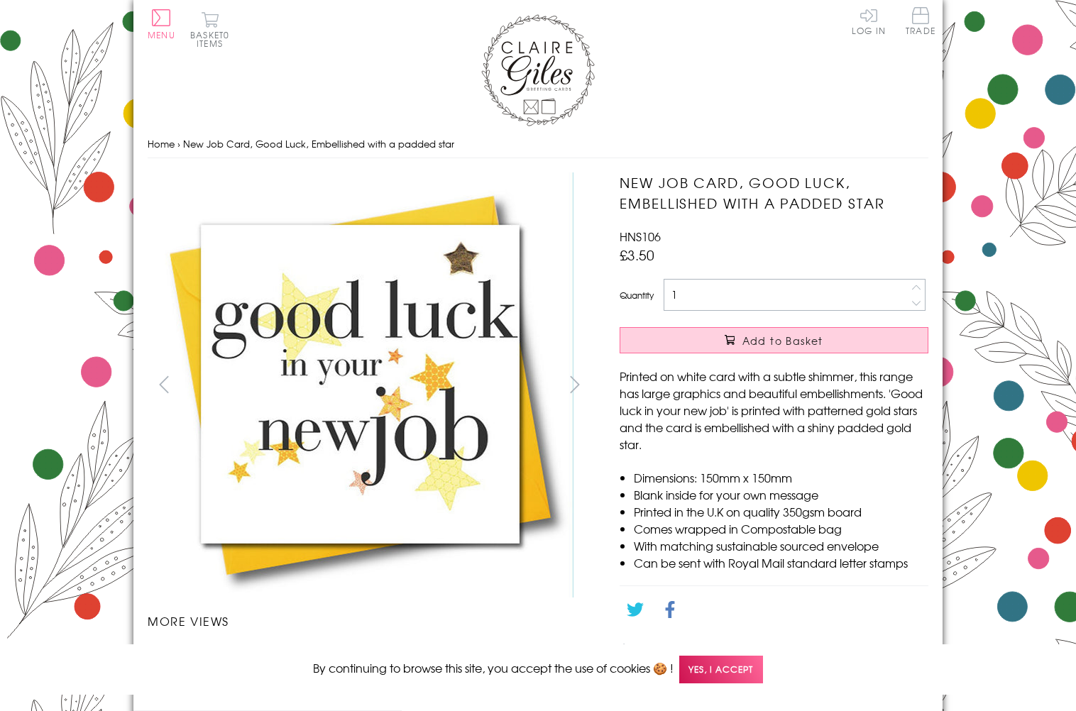 The height and width of the screenshot is (711, 1076). What do you see at coordinates (781, 495) in the screenshot?
I see `li: Blank inside for your own message` at bounding box center [781, 495].